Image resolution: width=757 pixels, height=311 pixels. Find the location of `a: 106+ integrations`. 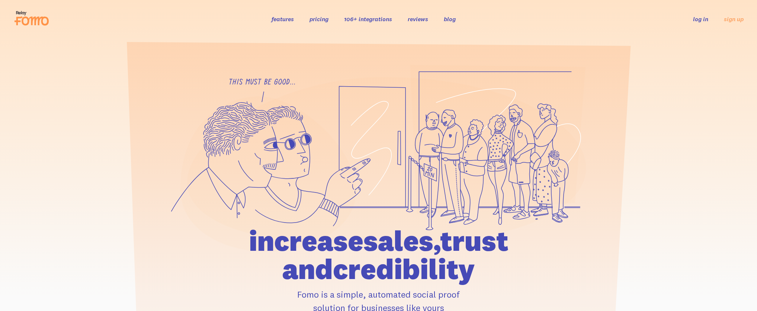

a: 106+ integrations is located at coordinates (368, 19).